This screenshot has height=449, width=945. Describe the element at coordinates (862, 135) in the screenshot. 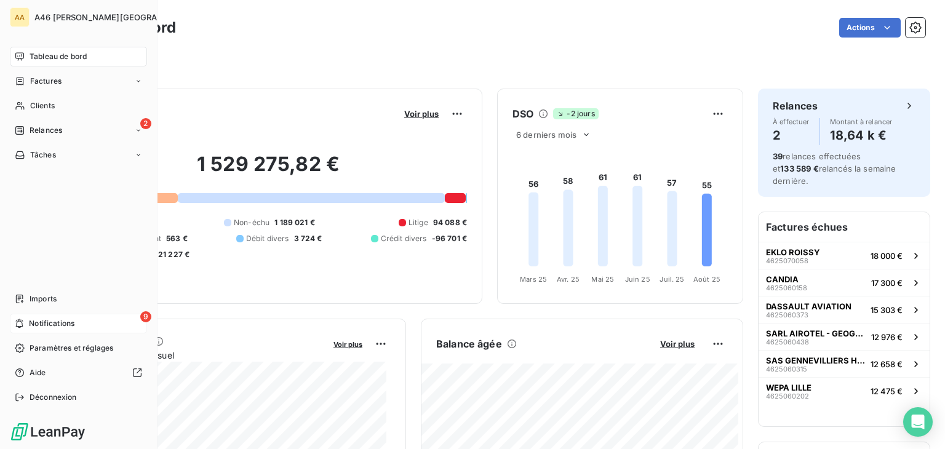

I see `h4: 18,64 k €` at that location.